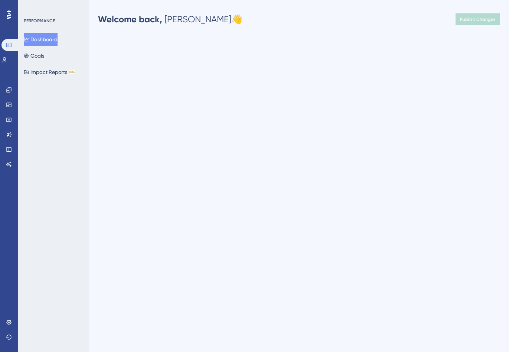  What do you see at coordinates (478, 19) in the screenshot?
I see `span: Publish Changes` at bounding box center [478, 19].